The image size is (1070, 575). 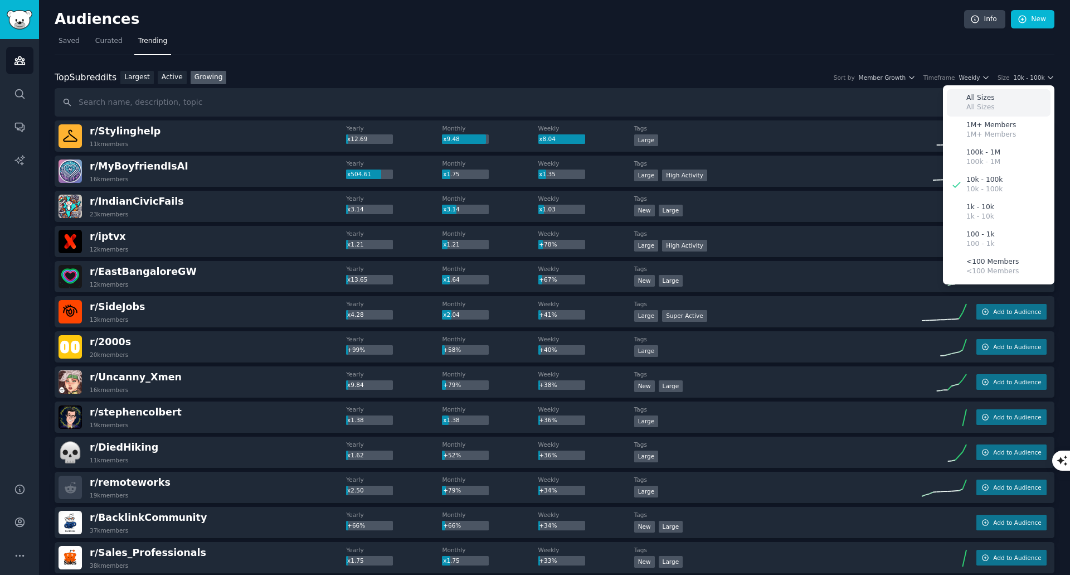 I want to click on div: Top Subreddits, so click(x=85, y=77).